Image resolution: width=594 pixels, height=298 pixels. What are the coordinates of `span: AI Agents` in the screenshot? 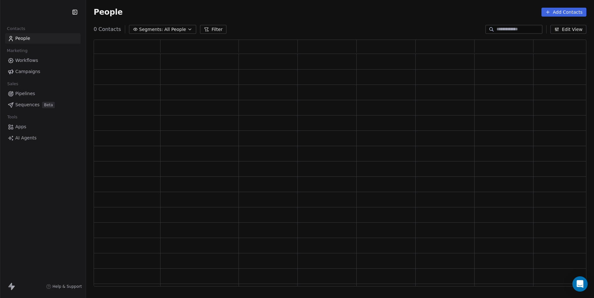 It's located at (26, 138).